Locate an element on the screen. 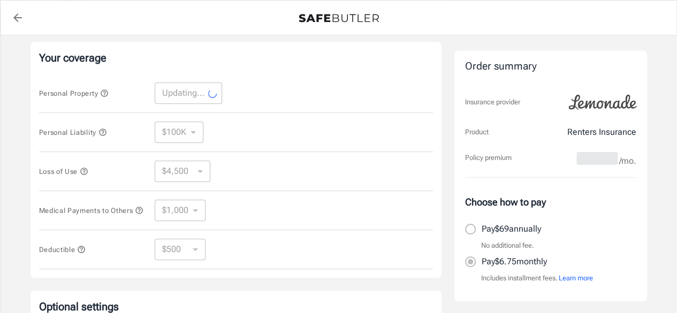  a: back to quotes is located at coordinates (18, 18).